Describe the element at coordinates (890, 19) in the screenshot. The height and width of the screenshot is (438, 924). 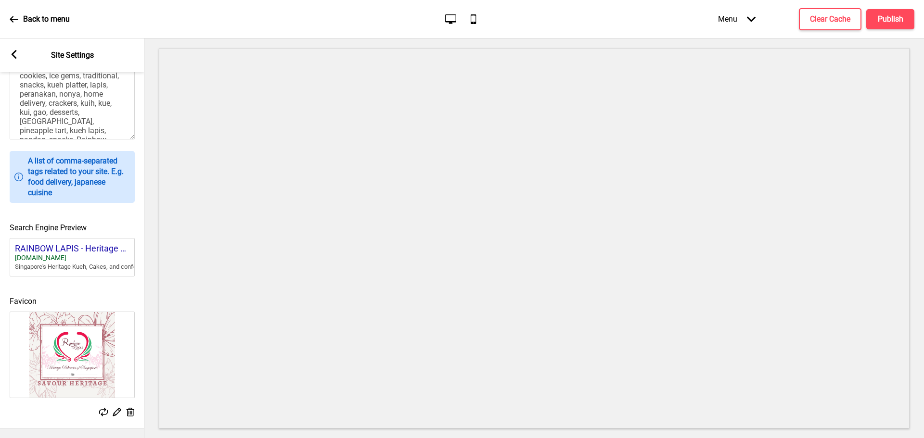
I see `button: Publish` at that location.